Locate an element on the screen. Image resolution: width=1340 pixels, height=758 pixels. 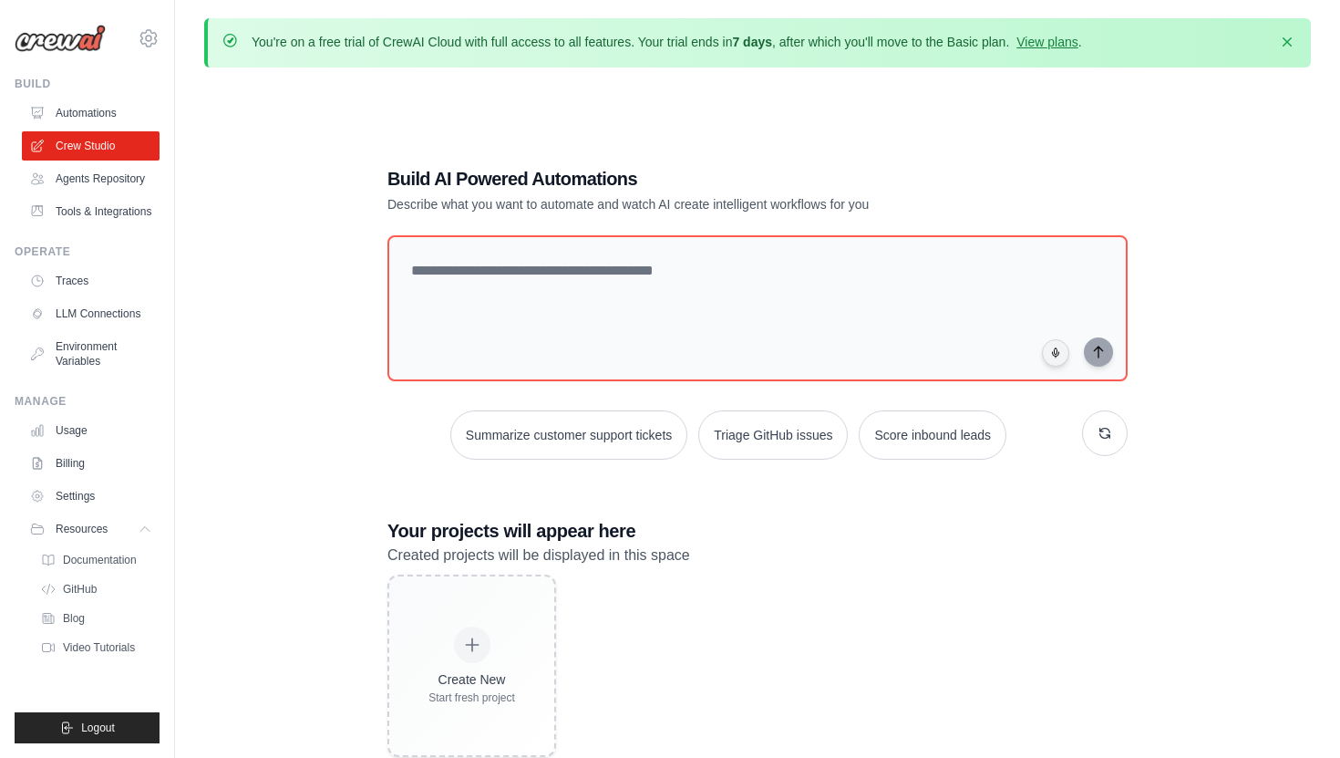
button: Score inbound leads is located at coordinates (933, 435).